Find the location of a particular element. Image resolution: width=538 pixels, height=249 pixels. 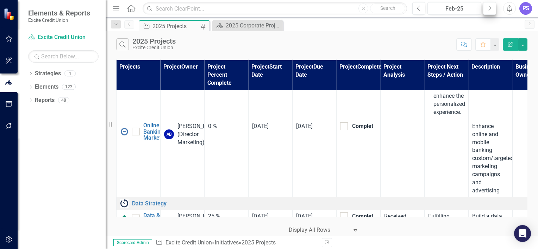

a: 2025 Corporate Projects and Initiatives is located at coordinates (248, 25).